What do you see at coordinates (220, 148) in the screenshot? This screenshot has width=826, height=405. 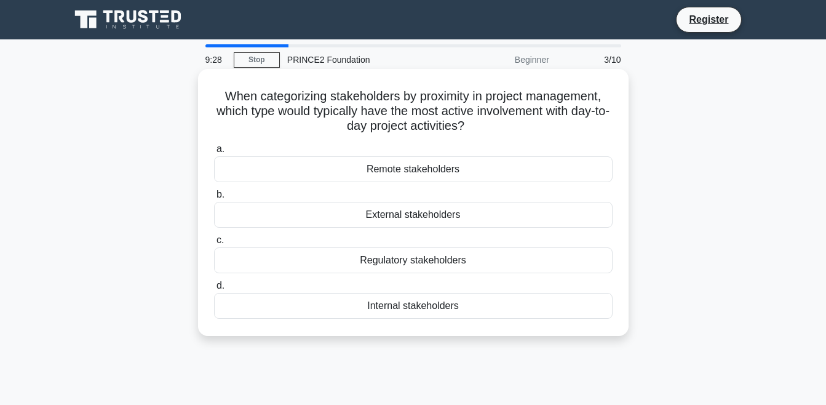 I see `span: a.` at bounding box center [220, 148].